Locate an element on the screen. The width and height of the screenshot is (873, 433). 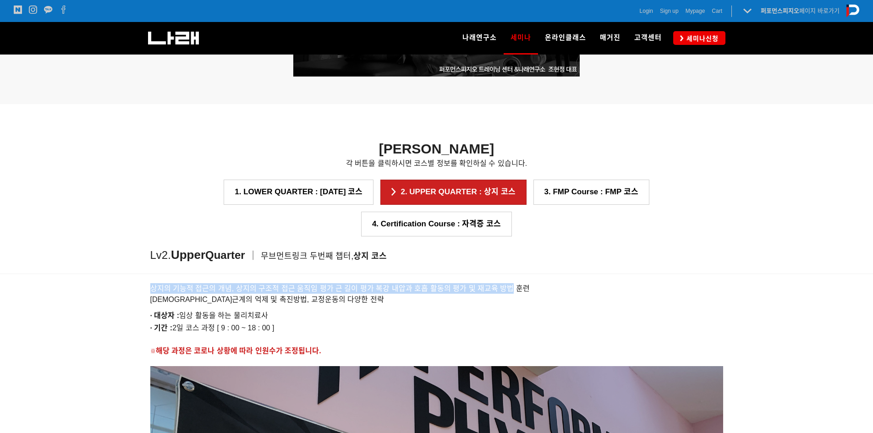
a: Mypage is located at coordinates (695, 11).